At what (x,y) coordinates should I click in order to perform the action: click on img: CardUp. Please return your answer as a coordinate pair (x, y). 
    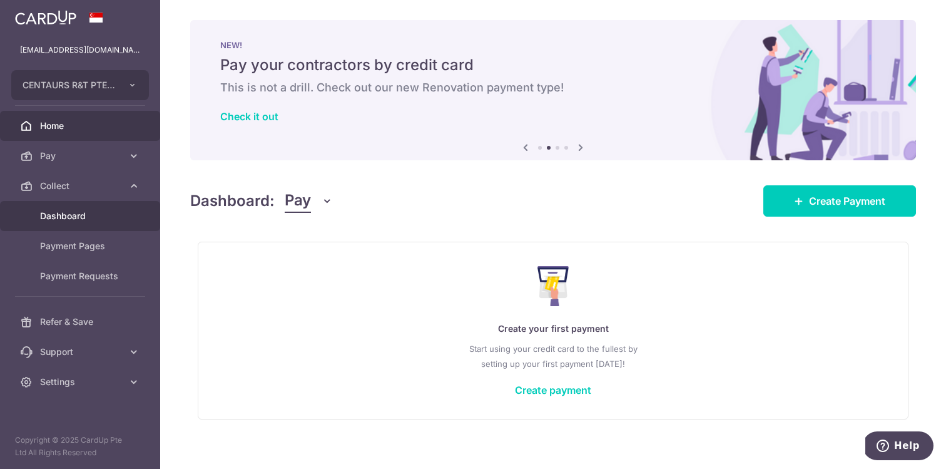
    Looking at the image, I should click on (46, 18).